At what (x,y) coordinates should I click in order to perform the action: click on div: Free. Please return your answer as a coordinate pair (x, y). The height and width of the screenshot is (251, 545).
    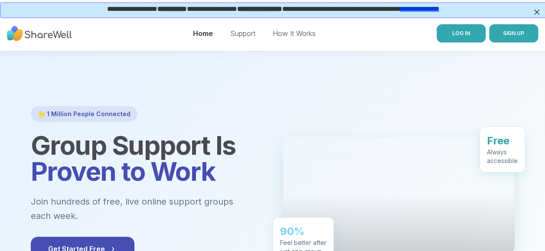
    Looking at the image, I should click on (503, 141).